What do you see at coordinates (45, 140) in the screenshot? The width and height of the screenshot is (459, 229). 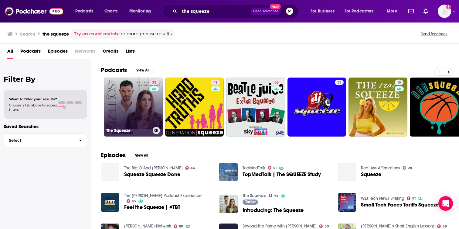 I see `button: Select` at bounding box center [45, 140].